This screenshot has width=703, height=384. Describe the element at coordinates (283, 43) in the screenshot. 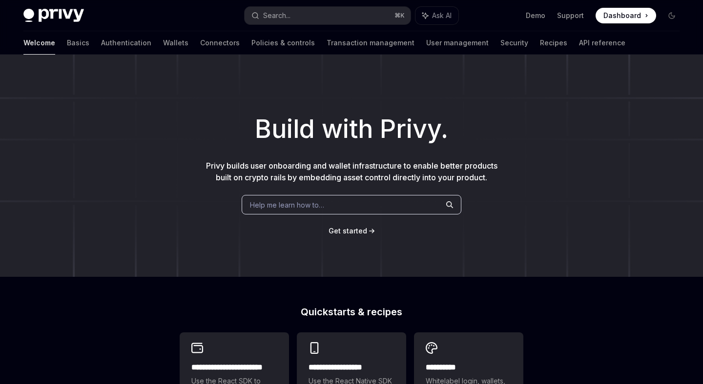

I see `a: Policies & controls` at that location.